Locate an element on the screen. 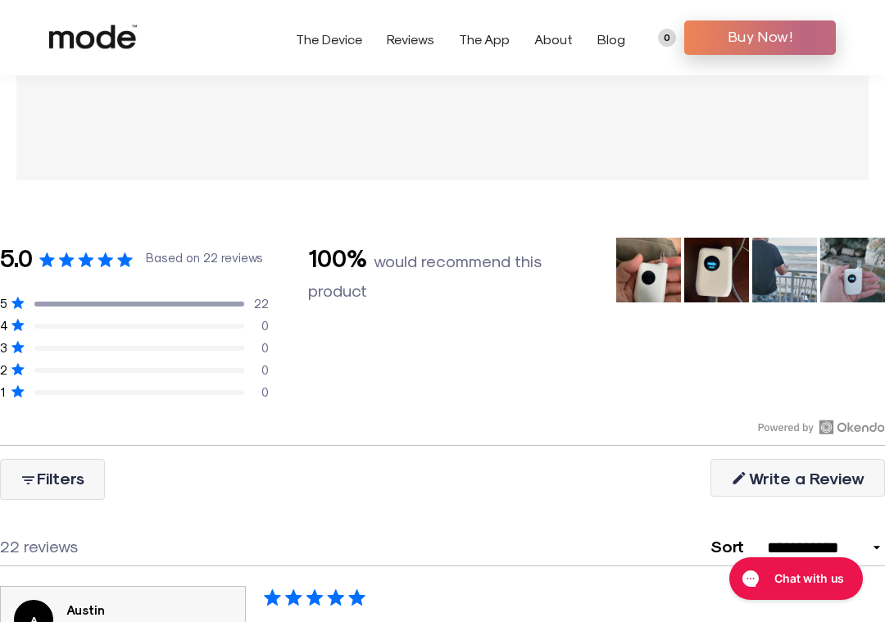  label: Sort is located at coordinates (727, 546).